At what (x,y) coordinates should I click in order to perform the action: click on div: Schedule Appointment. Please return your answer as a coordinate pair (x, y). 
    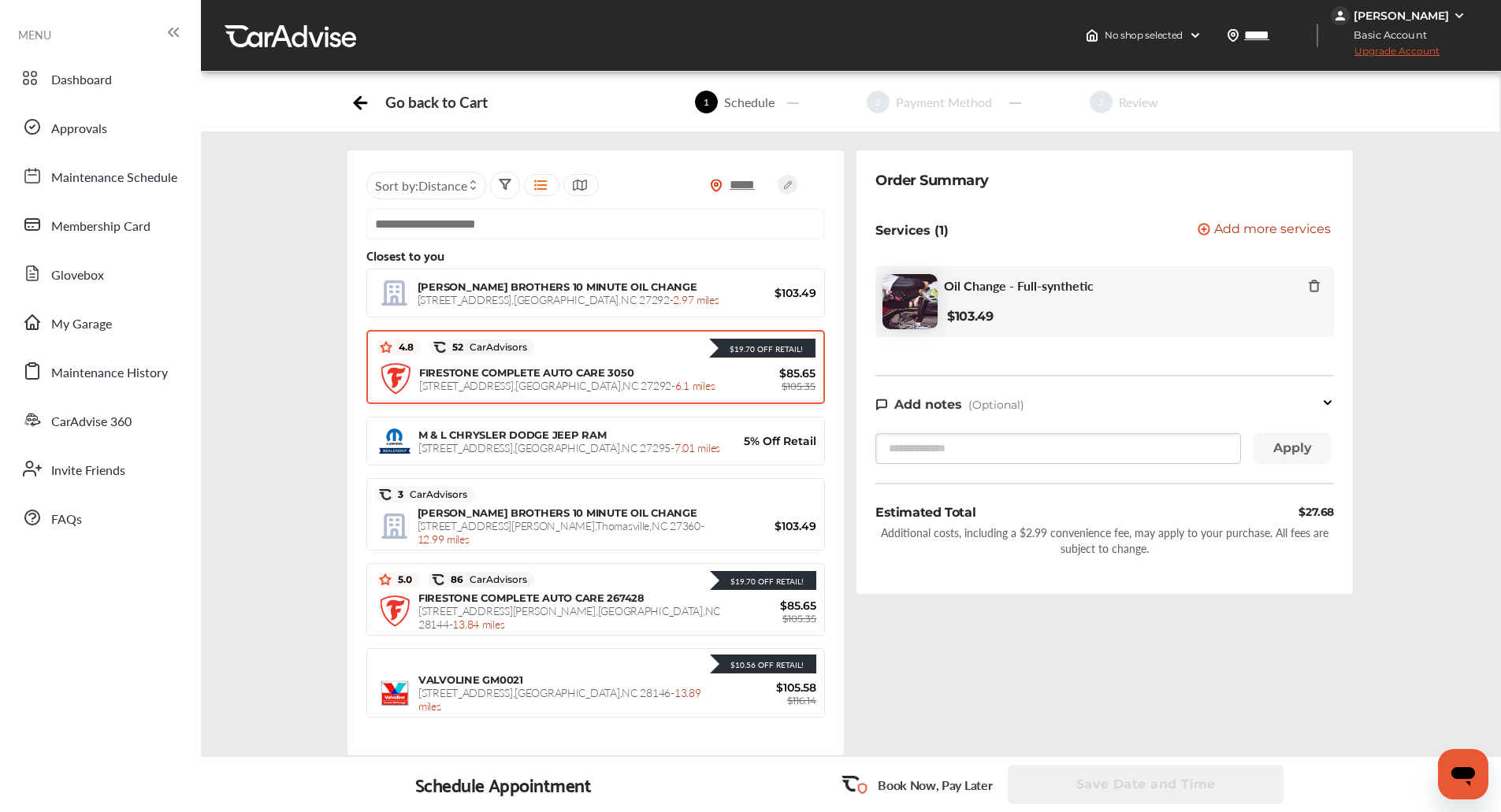
    Looking at the image, I should click on (503, 785).